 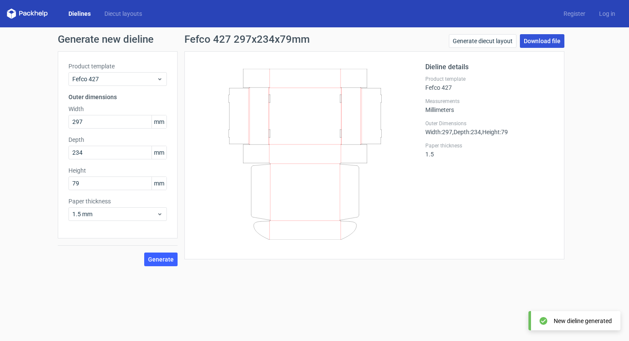 What do you see at coordinates (607, 14) in the screenshot?
I see `a: Log in` at bounding box center [607, 14].